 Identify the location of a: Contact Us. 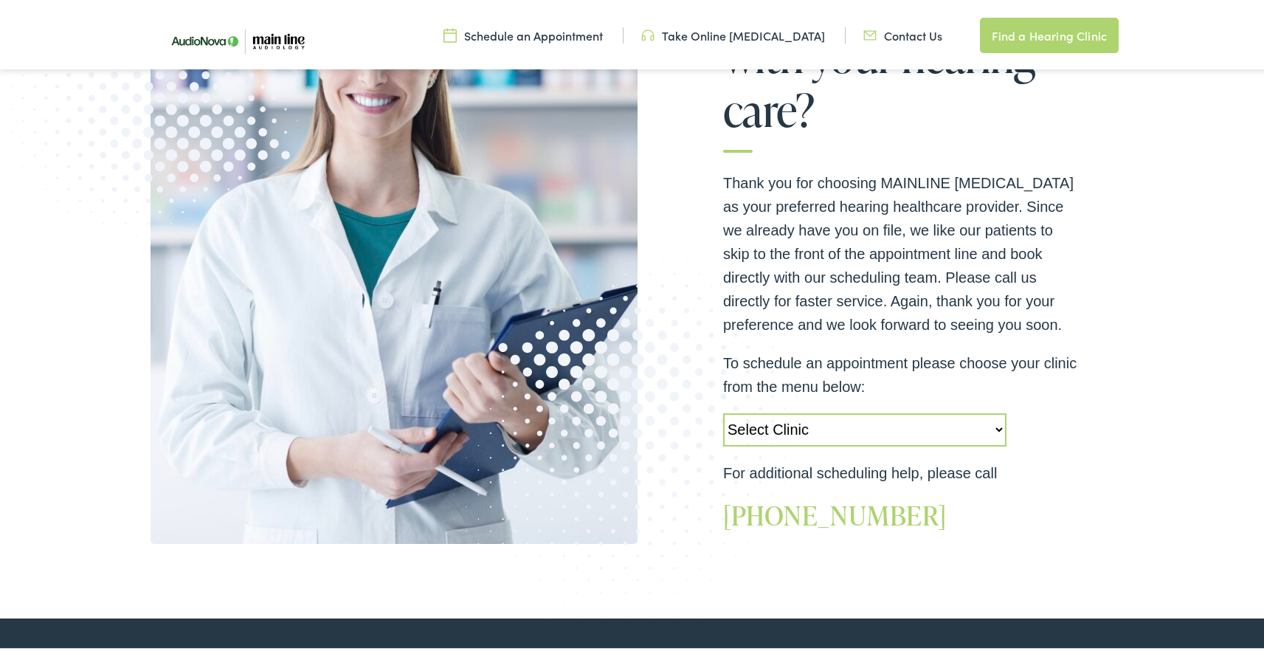
(903, 32).